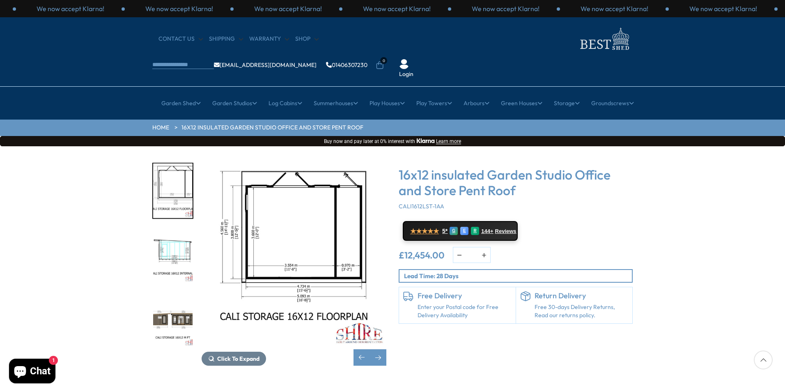 Image resolution: width=785 pixels, height=392 pixels. Describe the element at coordinates (515, 182) in the screenshot. I see `h3: 16x12 insulated Garden Studio Office and Store Pent Roof` at that location.